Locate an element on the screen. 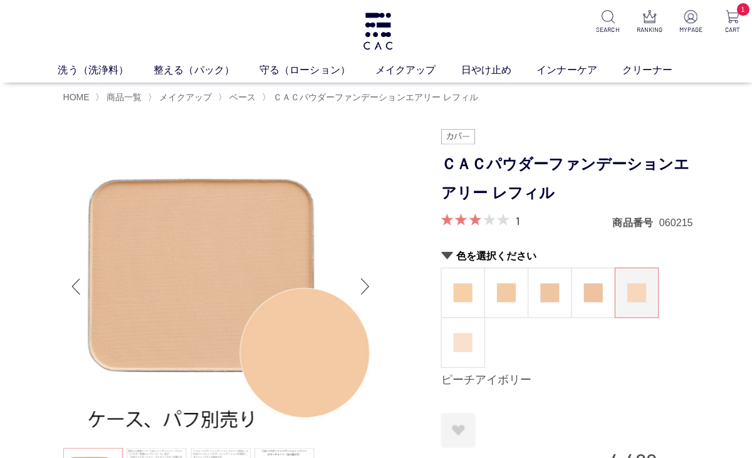  div: Previous slide is located at coordinates (75, 285).